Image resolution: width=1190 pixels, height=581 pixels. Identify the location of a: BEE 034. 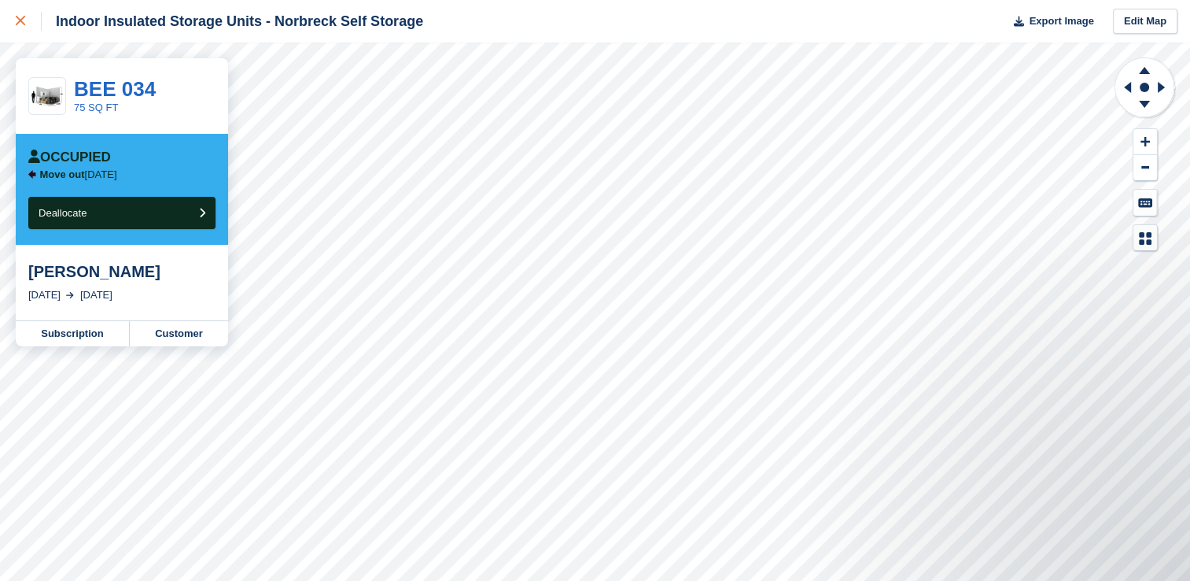
(115, 89).